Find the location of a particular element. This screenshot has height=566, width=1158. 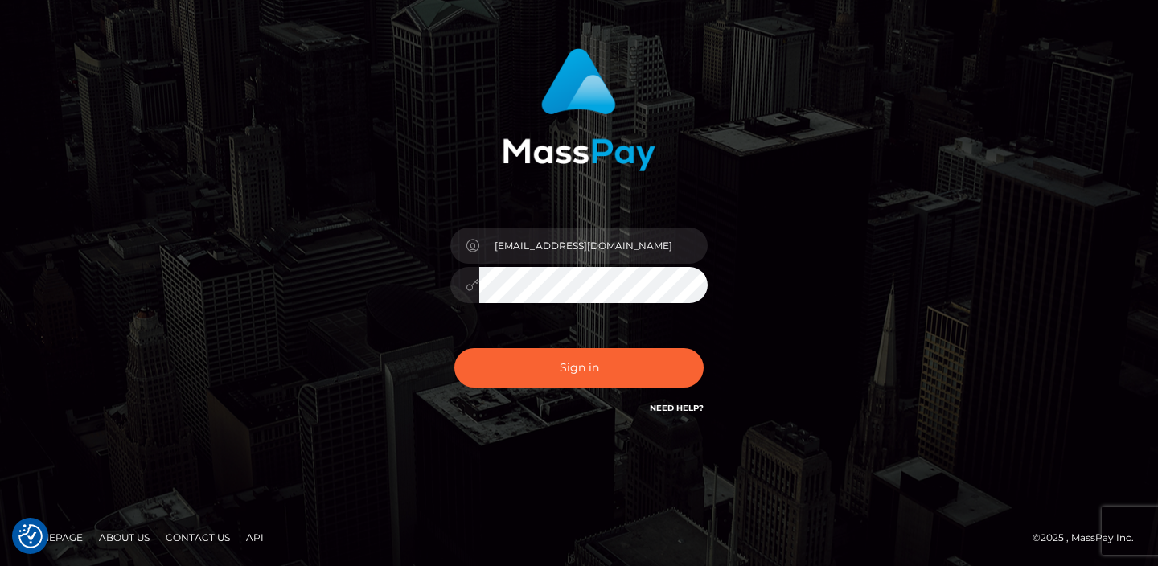

a: Contact Us is located at coordinates (198, 537).